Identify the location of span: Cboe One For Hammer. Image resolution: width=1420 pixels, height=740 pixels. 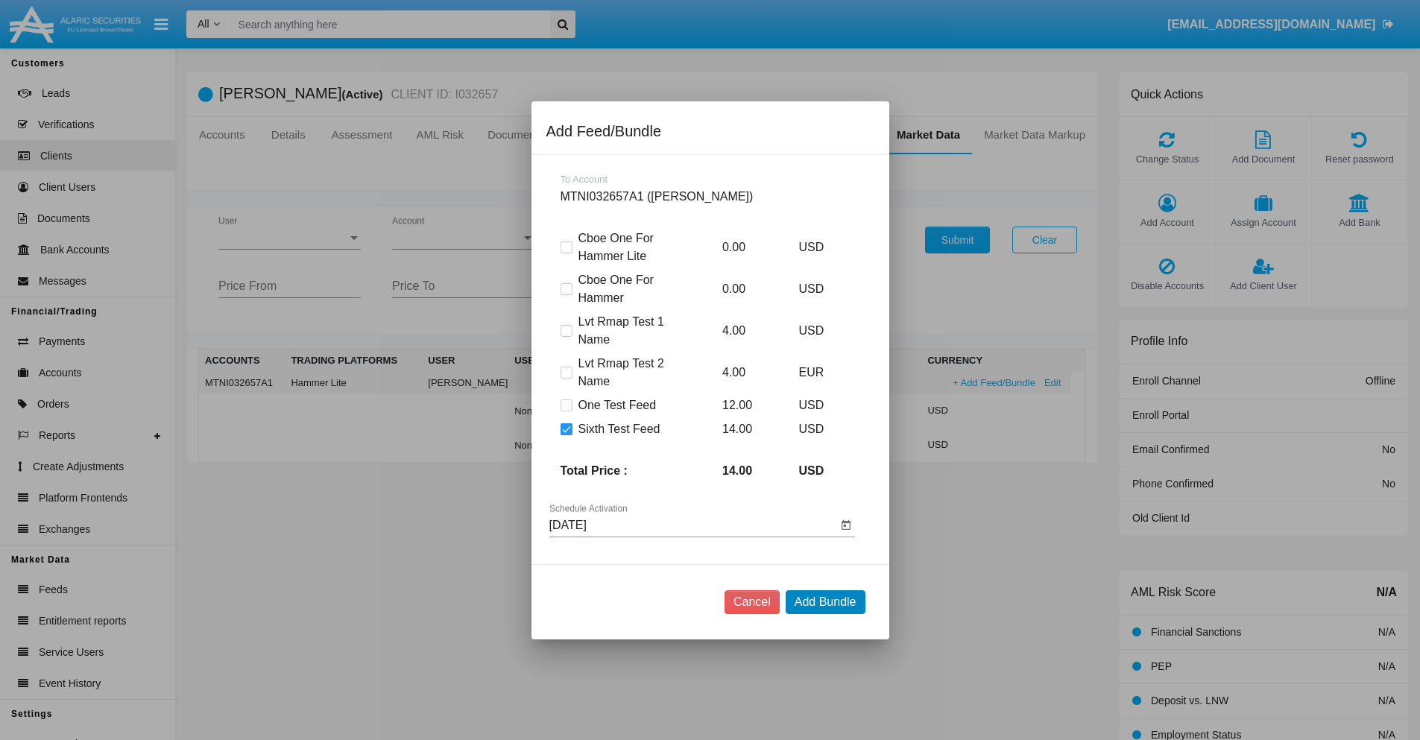
(634, 289).